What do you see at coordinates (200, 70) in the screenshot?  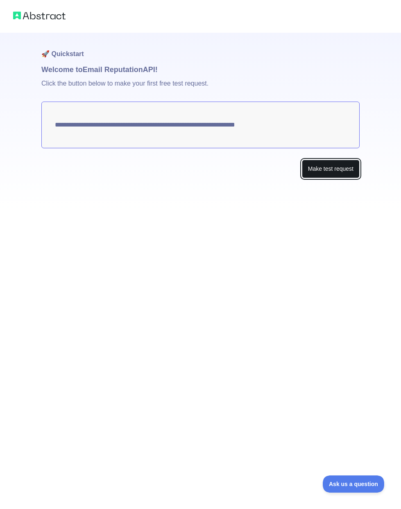 I see `h1: Welcome to Email Reputation API!` at bounding box center [200, 70].